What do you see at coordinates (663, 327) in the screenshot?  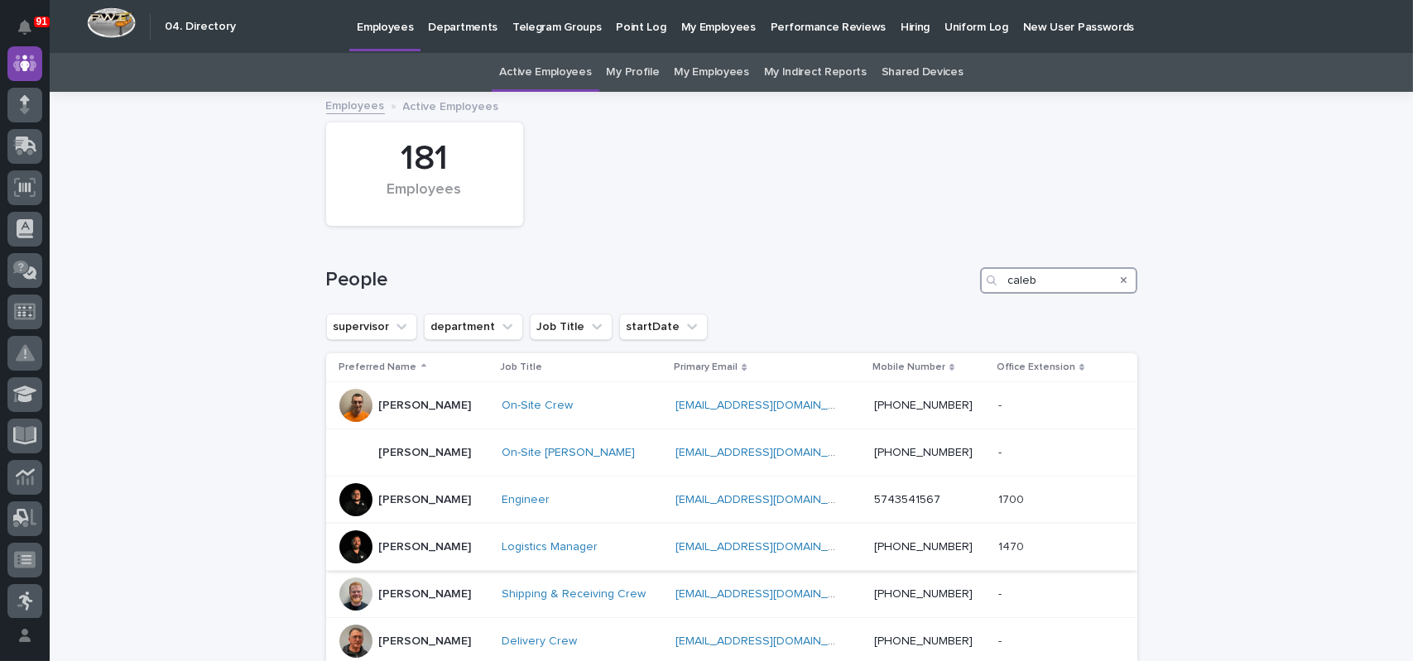 I see `button: startDate` at bounding box center [663, 327].